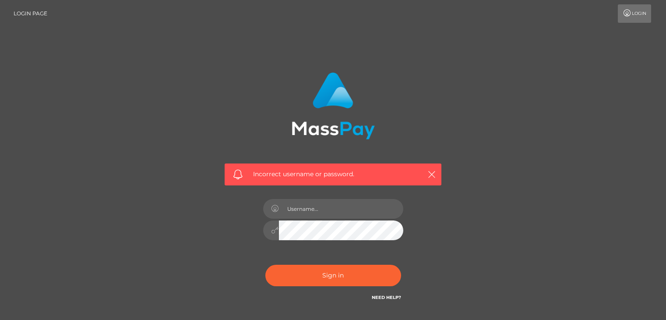  What do you see at coordinates (30, 14) in the screenshot?
I see `a: Login Page` at bounding box center [30, 14].